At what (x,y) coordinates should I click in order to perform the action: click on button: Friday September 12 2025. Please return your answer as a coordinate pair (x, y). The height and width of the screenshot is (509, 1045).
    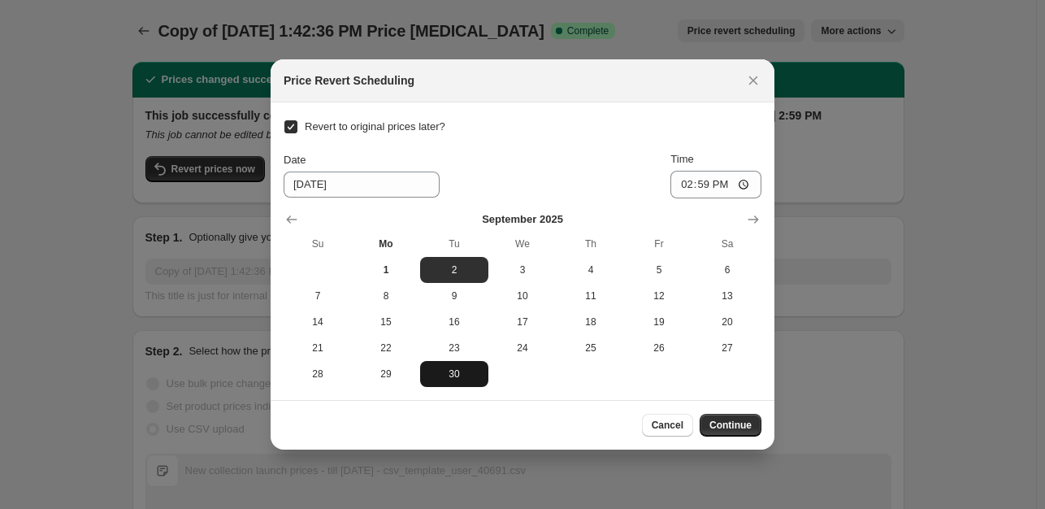
    Looking at the image, I should click on (659, 296).